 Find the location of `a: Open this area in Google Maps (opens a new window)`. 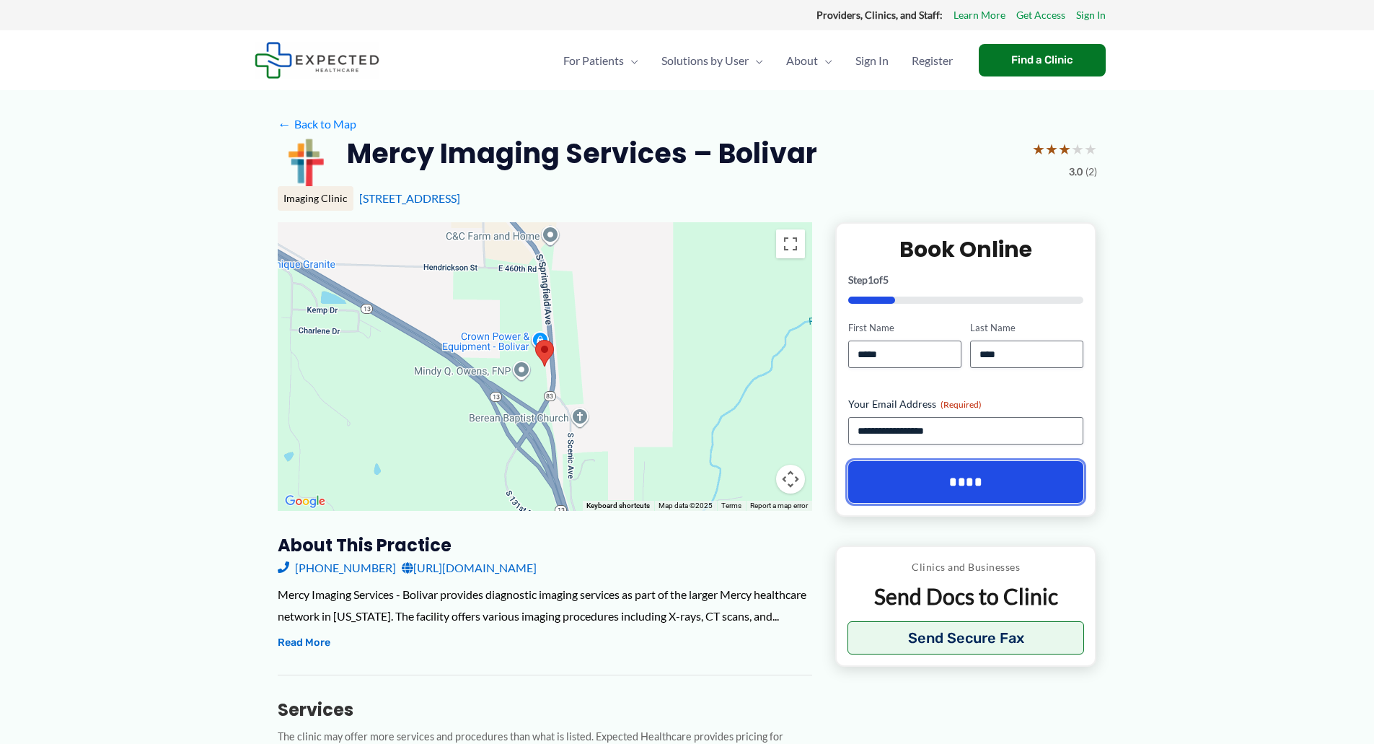

a: Open this area in Google Maps (opens a new window) is located at coordinates (305, 501).